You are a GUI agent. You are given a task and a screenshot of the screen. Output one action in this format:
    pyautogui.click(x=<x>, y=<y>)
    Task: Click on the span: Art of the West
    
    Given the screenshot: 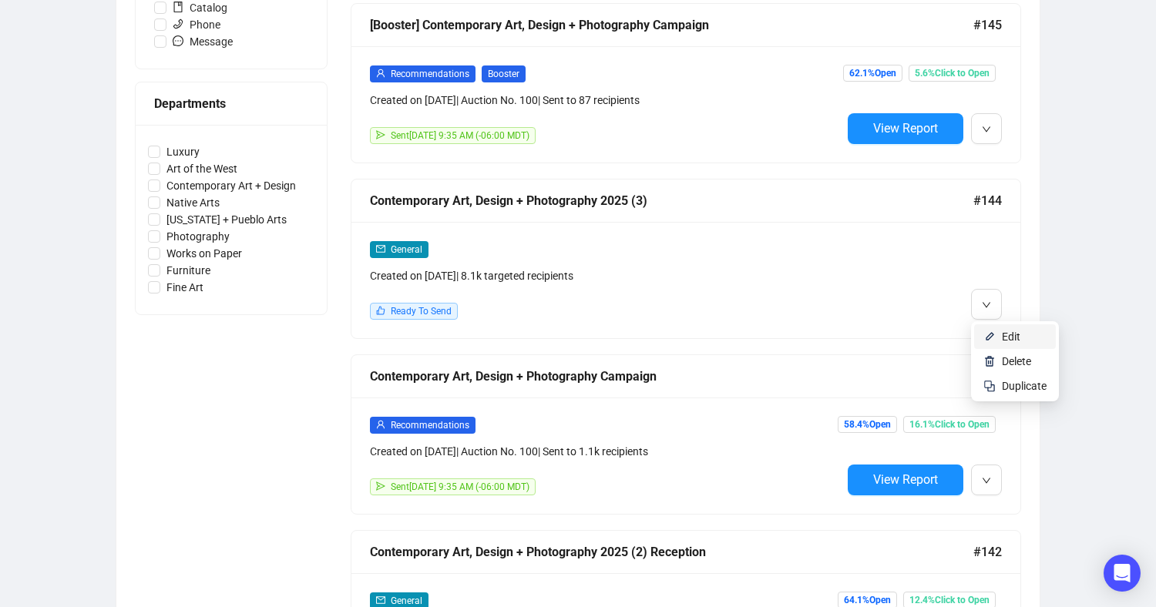 What is the action you would take?
    pyautogui.click(x=202, y=169)
    